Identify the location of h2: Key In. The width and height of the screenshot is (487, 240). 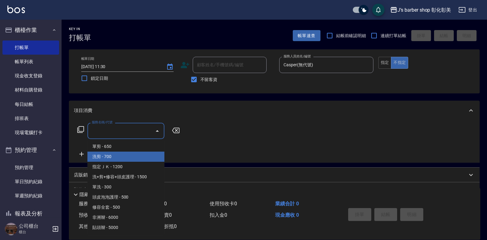
(80, 29).